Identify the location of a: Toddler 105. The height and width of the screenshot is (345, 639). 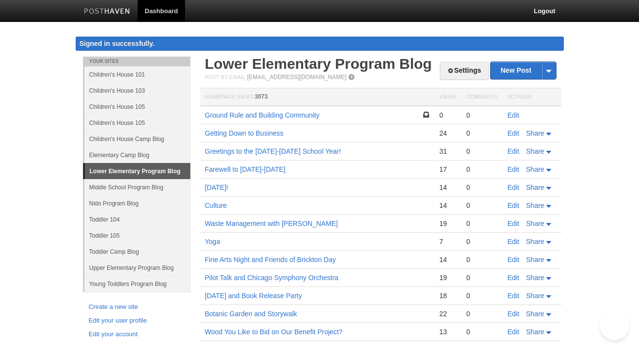
(137, 235).